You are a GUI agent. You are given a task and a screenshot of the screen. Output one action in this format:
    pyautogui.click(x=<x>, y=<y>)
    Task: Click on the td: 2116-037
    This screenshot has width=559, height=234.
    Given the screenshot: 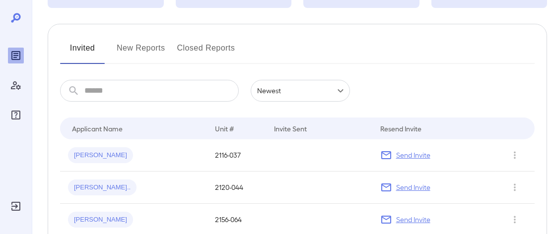 What is the action you would take?
    pyautogui.click(x=237, y=155)
    